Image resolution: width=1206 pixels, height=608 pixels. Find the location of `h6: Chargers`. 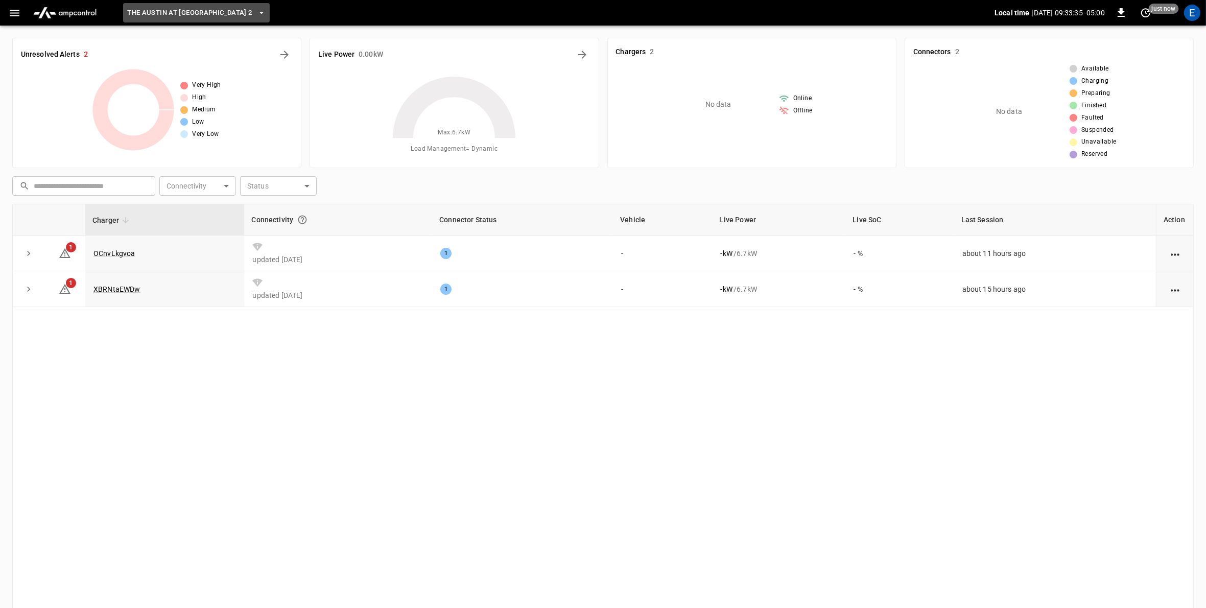

h6: Chargers is located at coordinates (631, 52).